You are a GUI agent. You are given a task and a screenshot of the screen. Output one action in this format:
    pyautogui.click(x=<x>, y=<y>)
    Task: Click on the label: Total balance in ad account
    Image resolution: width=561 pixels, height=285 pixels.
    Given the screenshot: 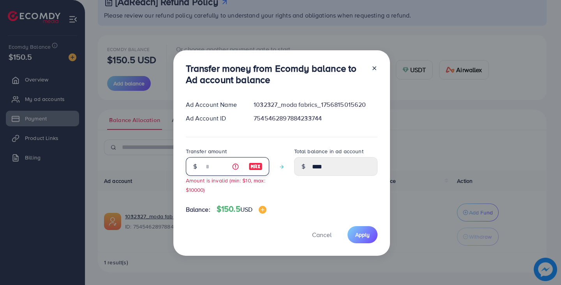 What is the action you would take?
    pyautogui.click(x=329, y=151)
    